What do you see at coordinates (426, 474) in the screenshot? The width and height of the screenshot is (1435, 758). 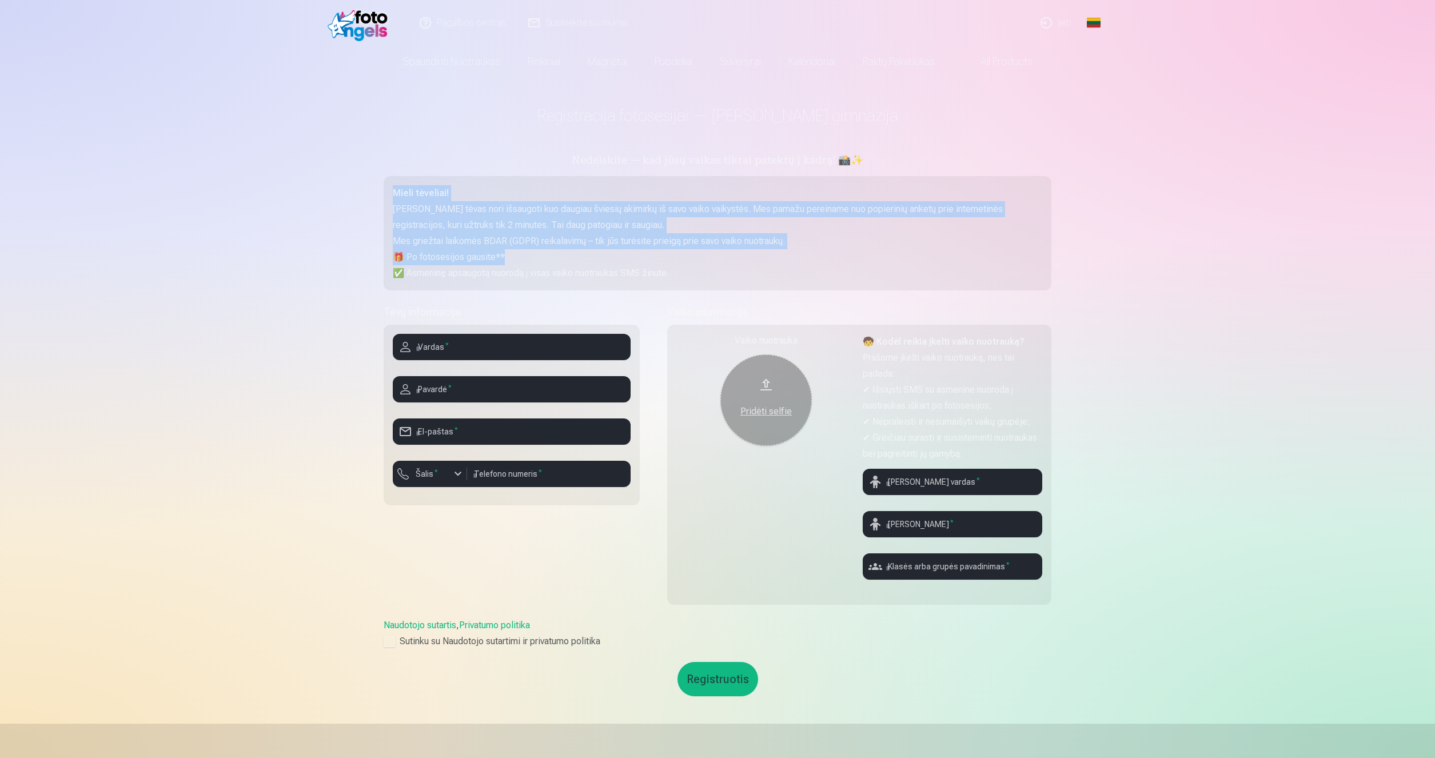 I see `label: Šalis` at bounding box center [426, 474].